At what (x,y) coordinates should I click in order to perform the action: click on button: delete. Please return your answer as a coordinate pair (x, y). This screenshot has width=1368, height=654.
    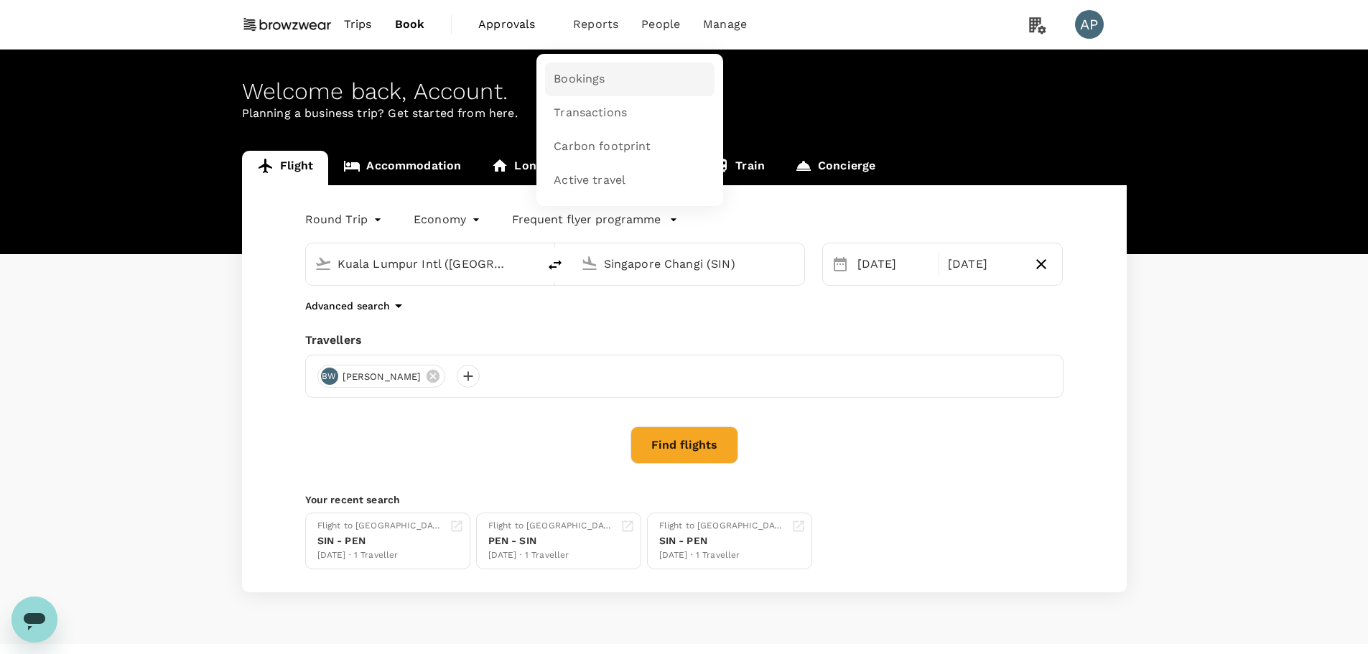
    Looking at the image, I should click on (555, 265).